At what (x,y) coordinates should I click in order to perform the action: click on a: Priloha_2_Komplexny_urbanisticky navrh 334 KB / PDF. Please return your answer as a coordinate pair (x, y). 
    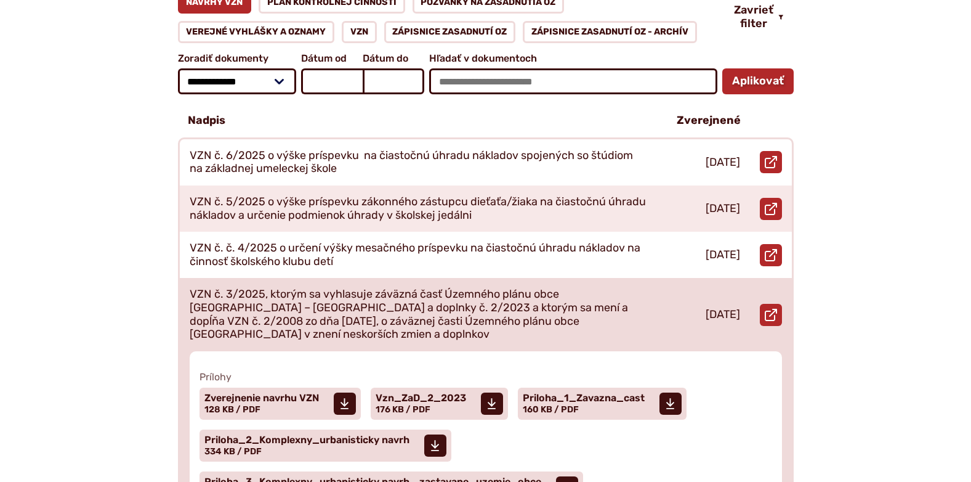
    Looking at the image, I should click on (325, 445).